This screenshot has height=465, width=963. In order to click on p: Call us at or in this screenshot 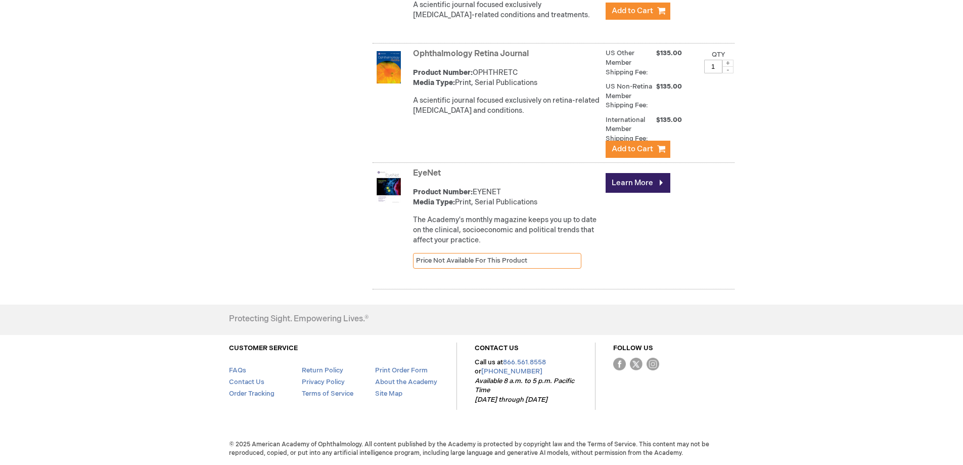, I will do `click(526, 381)`.